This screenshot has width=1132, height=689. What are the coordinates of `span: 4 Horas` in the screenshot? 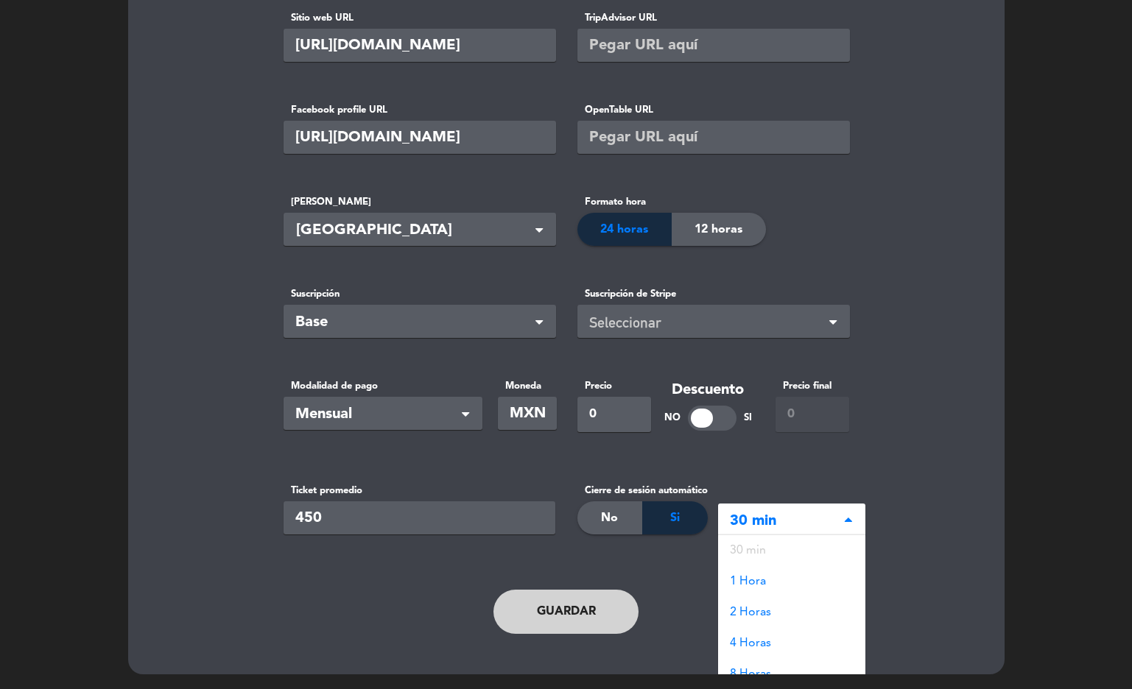 It's located at (750, 643).